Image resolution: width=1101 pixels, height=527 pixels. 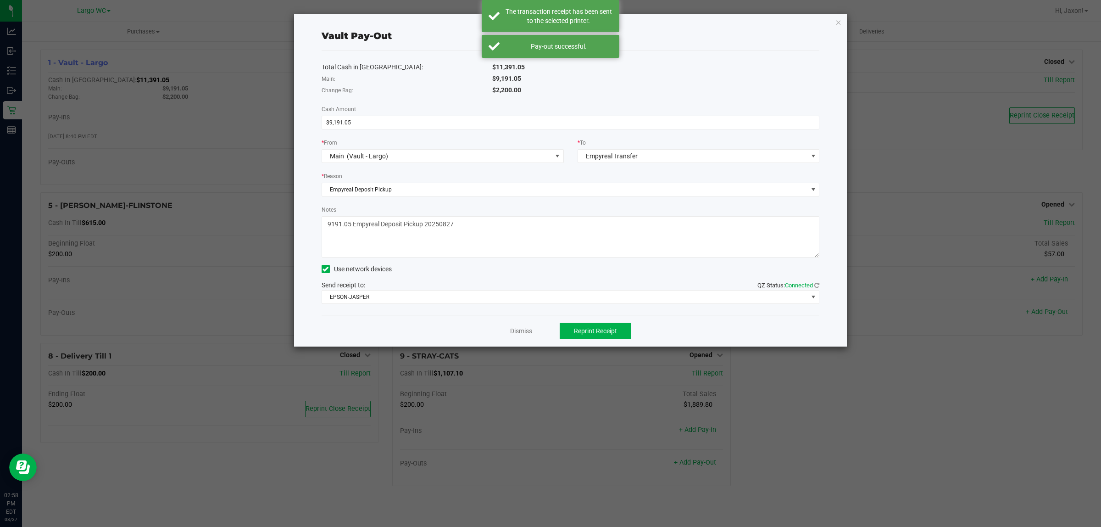 I want to click on div: Vault Pay-Out, so click(x=356, y=36).